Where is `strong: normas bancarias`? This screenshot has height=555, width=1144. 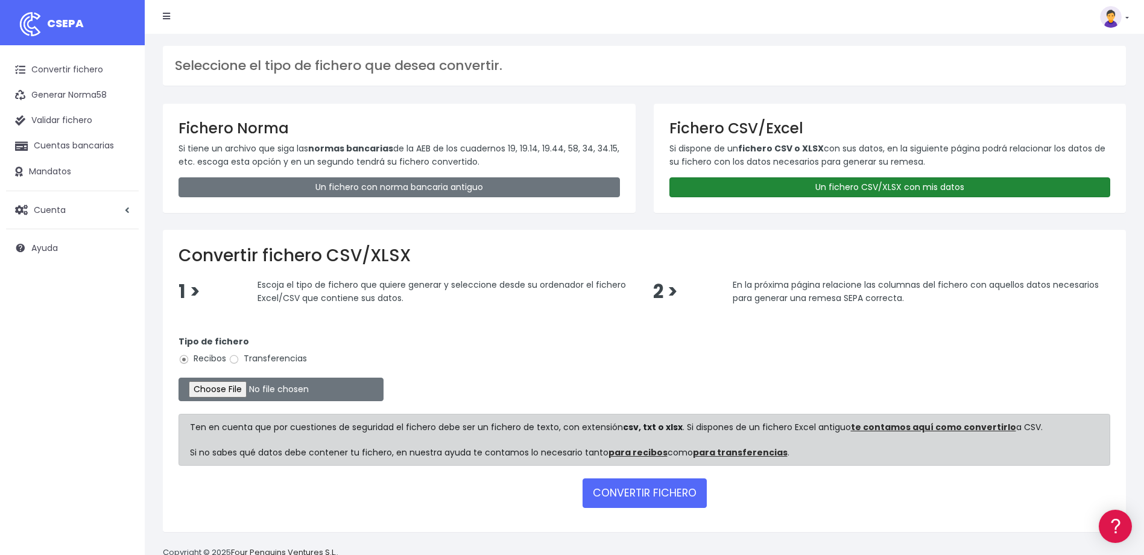 strong: normas bancarias is located at coordinates (350, 148).